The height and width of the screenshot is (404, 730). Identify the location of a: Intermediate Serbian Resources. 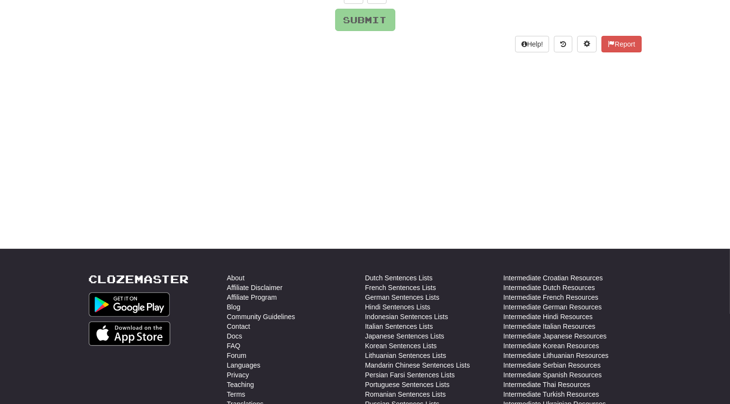
(552, 365).